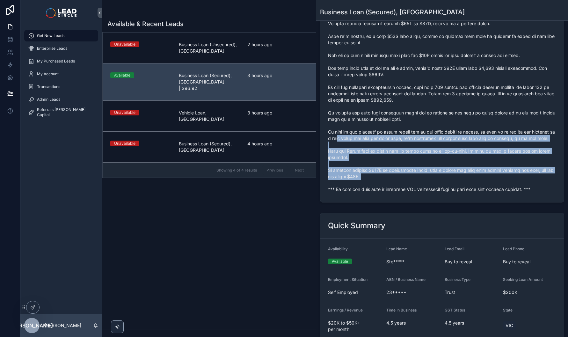  I want to click on span: Earnings / Revenue, so click(345, 310).